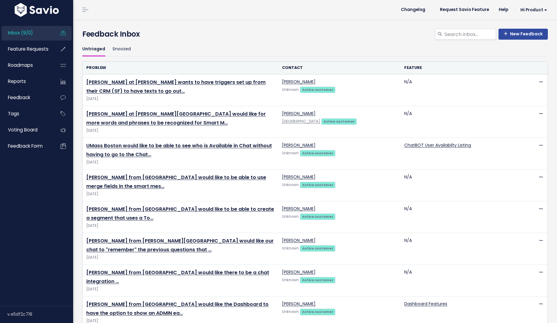 The width and height of the screenshot is (557, 323). Describe the element at coordinates (25, 146) in the screenshot. I see `span: Feedback form` at that location.